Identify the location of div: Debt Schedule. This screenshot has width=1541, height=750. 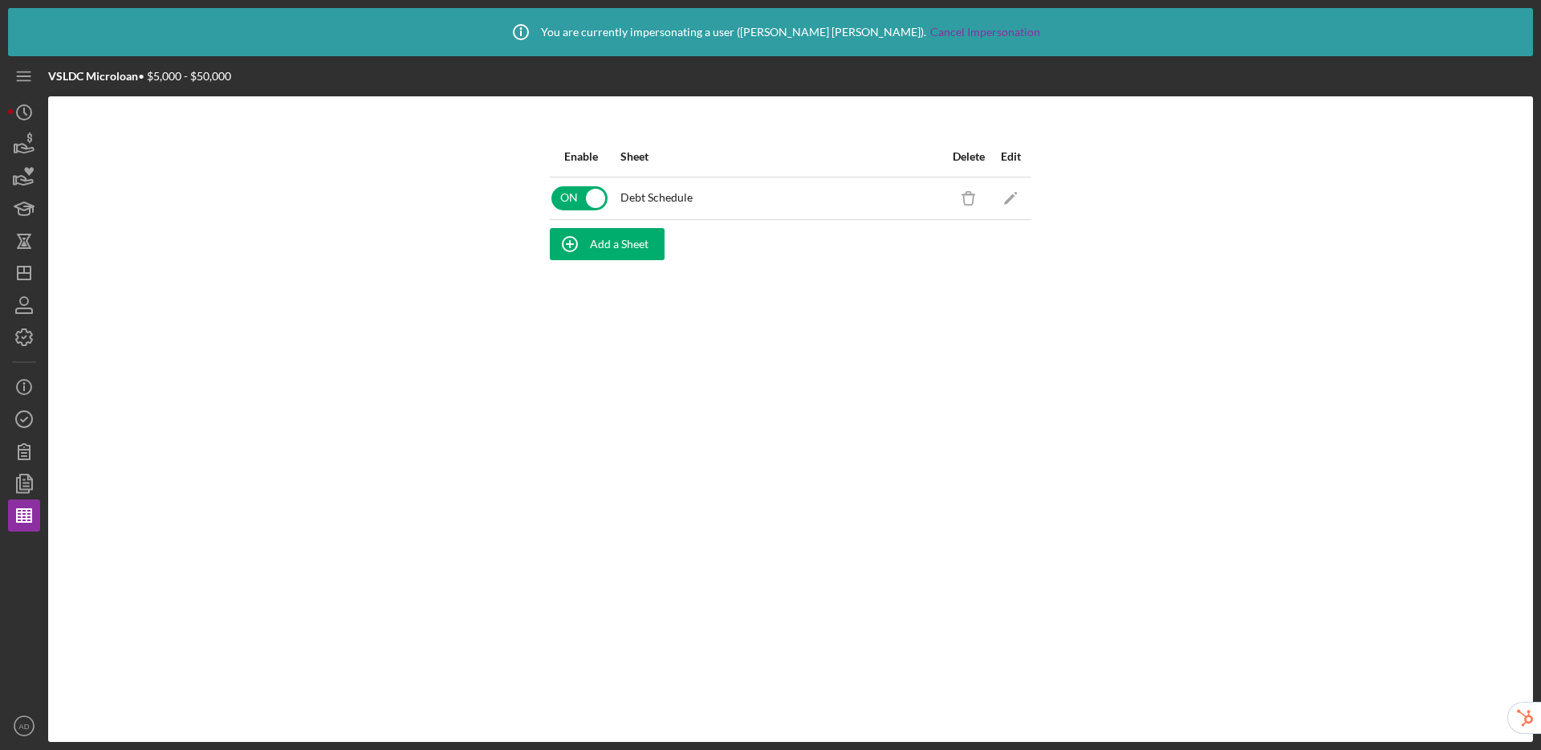
(657, 197).